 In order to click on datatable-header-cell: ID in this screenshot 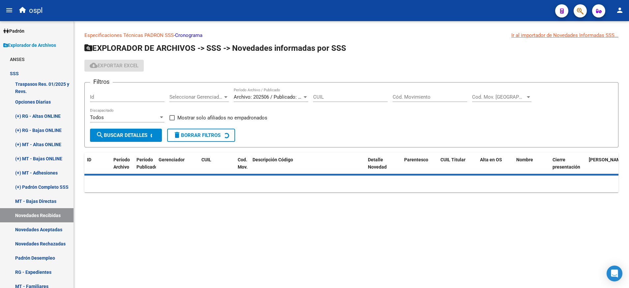, I will do `click(98, 167)`.